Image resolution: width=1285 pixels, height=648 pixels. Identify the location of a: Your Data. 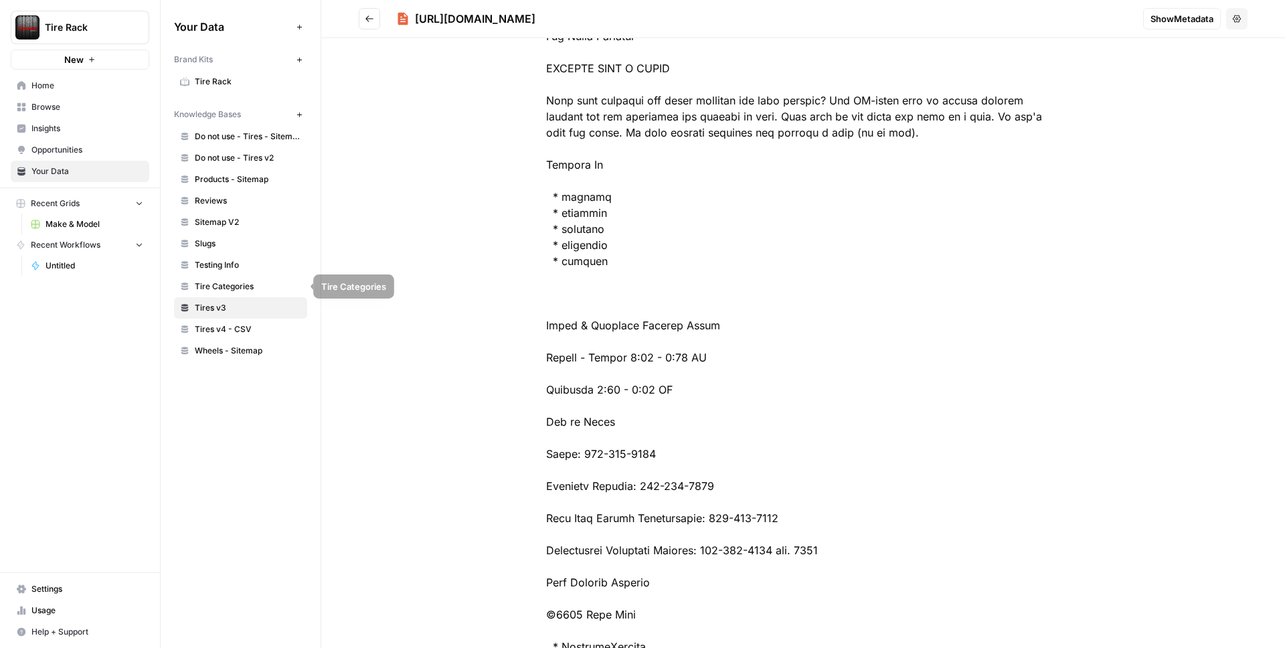
(80, 171).